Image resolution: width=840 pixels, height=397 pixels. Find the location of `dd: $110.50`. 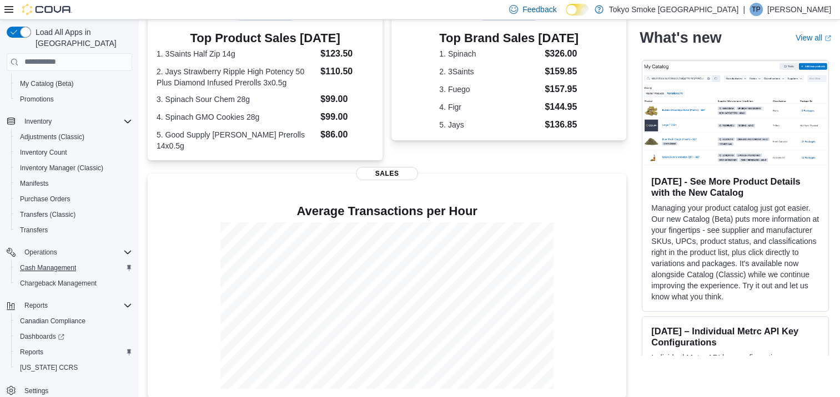

dd: $110.50 is located at coordinates (347, 72).